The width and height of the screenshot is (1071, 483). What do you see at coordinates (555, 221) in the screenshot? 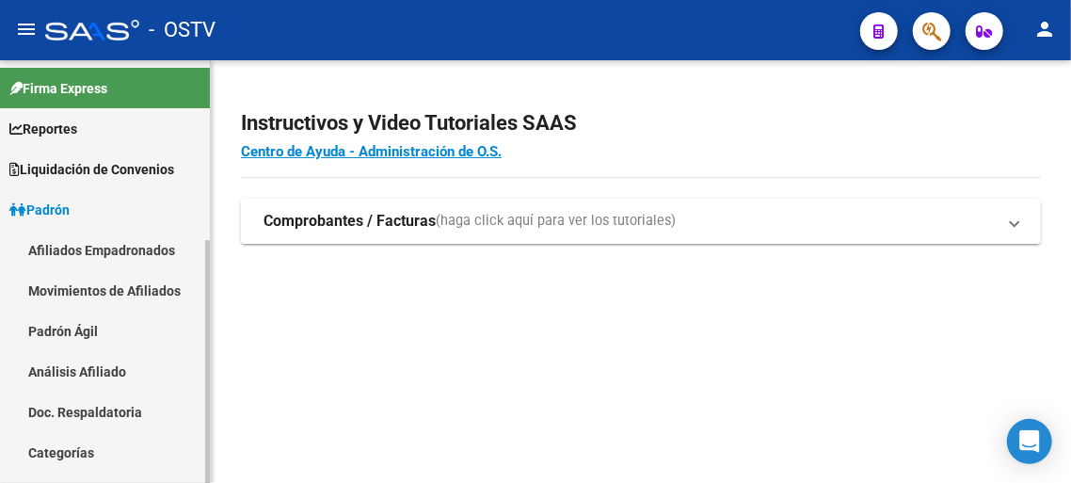
I see `span: (haga click aquí para ver los tutoriales)` at bounding box center [555, 221].